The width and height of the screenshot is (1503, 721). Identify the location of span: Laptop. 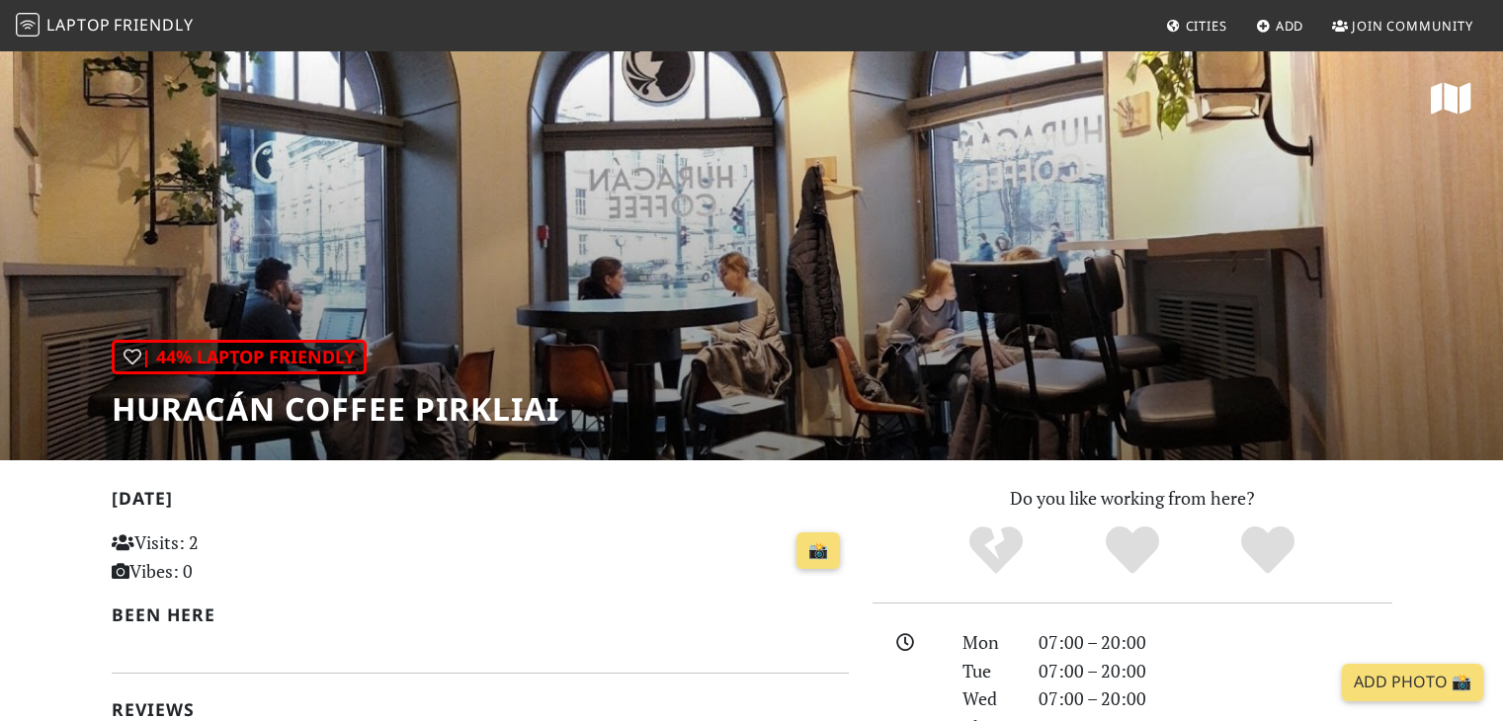
(78, 25).